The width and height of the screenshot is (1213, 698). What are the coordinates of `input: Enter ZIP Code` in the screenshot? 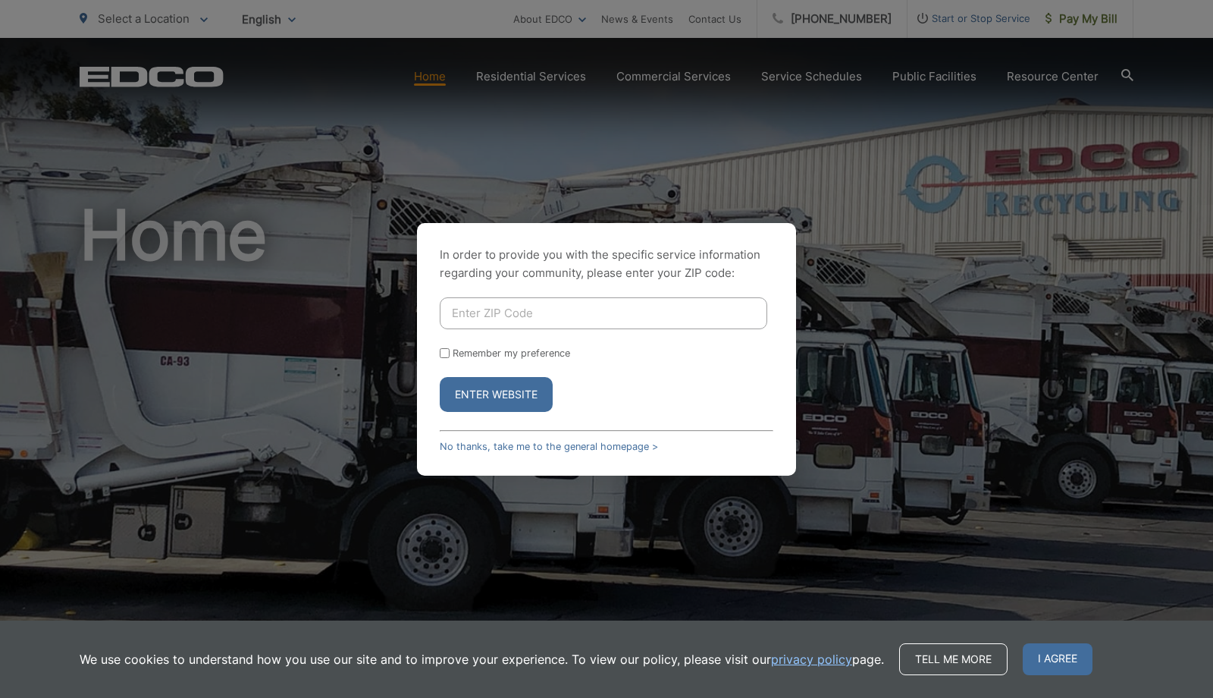 It's located at (604, 313).